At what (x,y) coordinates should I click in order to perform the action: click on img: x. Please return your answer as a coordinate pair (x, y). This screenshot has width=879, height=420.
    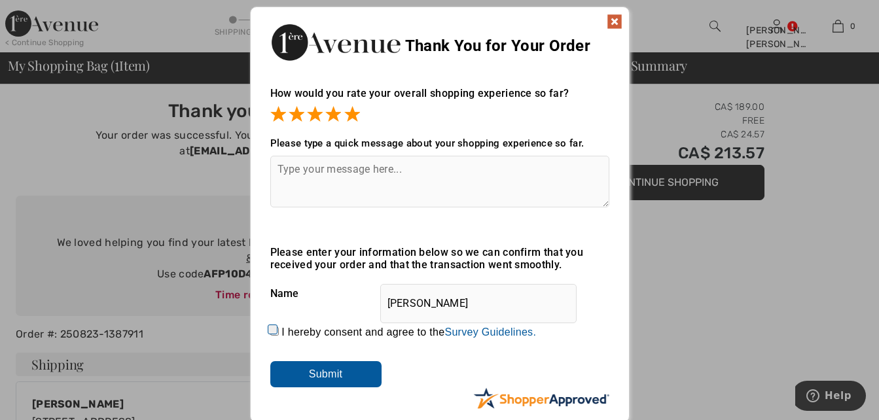
    Looking at the image, I should click on (614, 22).